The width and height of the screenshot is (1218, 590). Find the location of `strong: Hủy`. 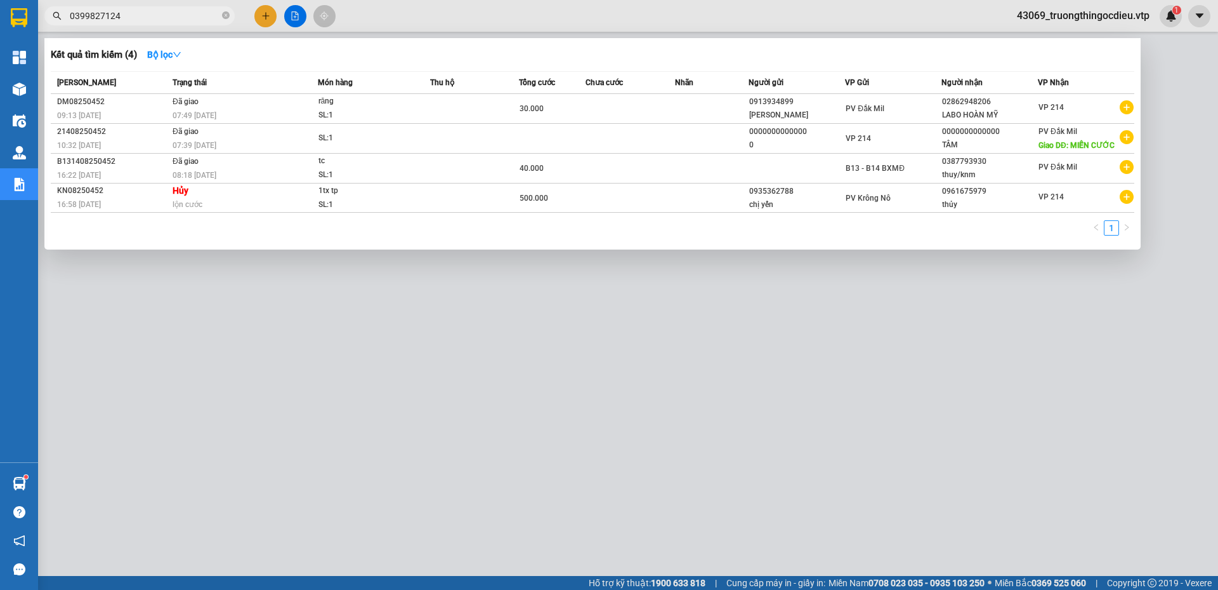

strong: Hủy is located at coordinates (180, 190).